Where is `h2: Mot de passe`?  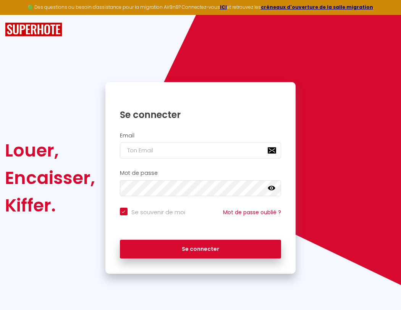
h2: Mot de passe is located at coordinates (201, 173).